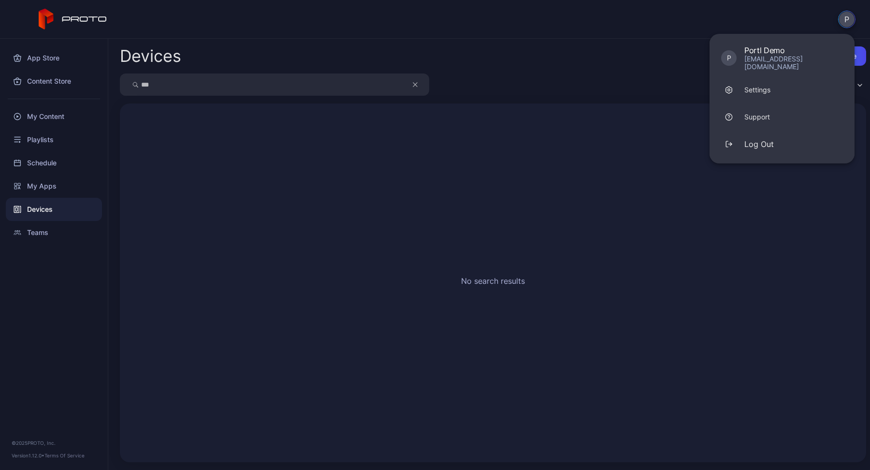 The height and width of the screenshot is (470, 870). I want to click on a: Schedule, so click(54, 163).